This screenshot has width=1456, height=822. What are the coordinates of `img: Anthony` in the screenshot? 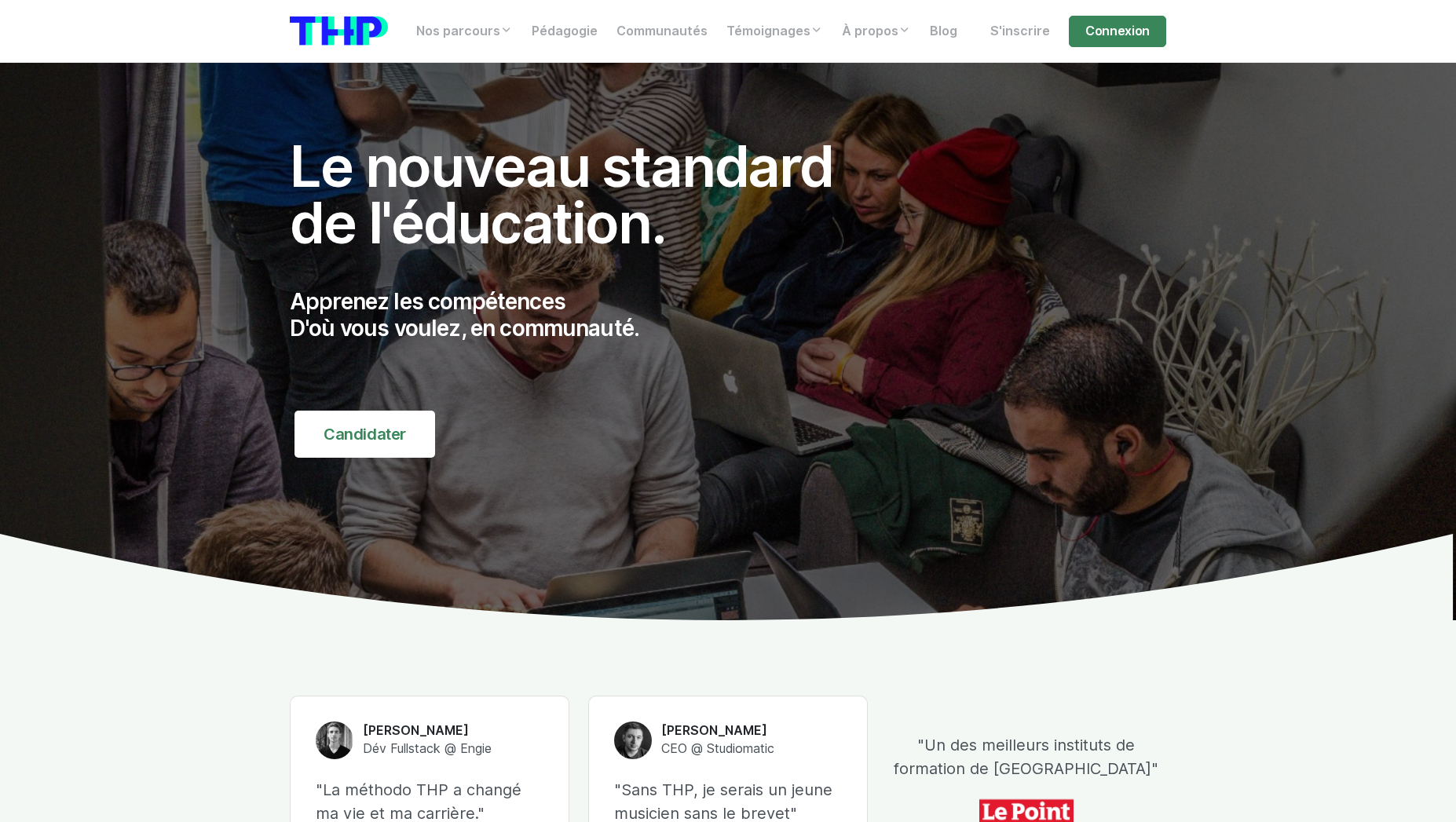 It's located at (633, 741).